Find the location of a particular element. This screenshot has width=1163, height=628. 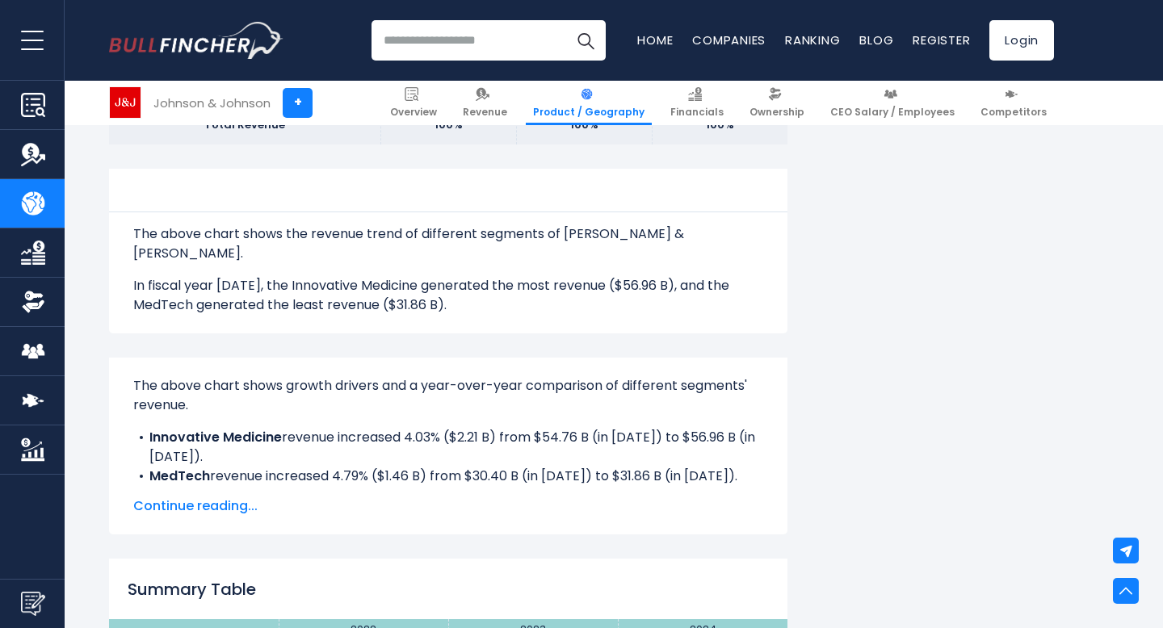

a: Competitors is located at coordinates (1013, 103).